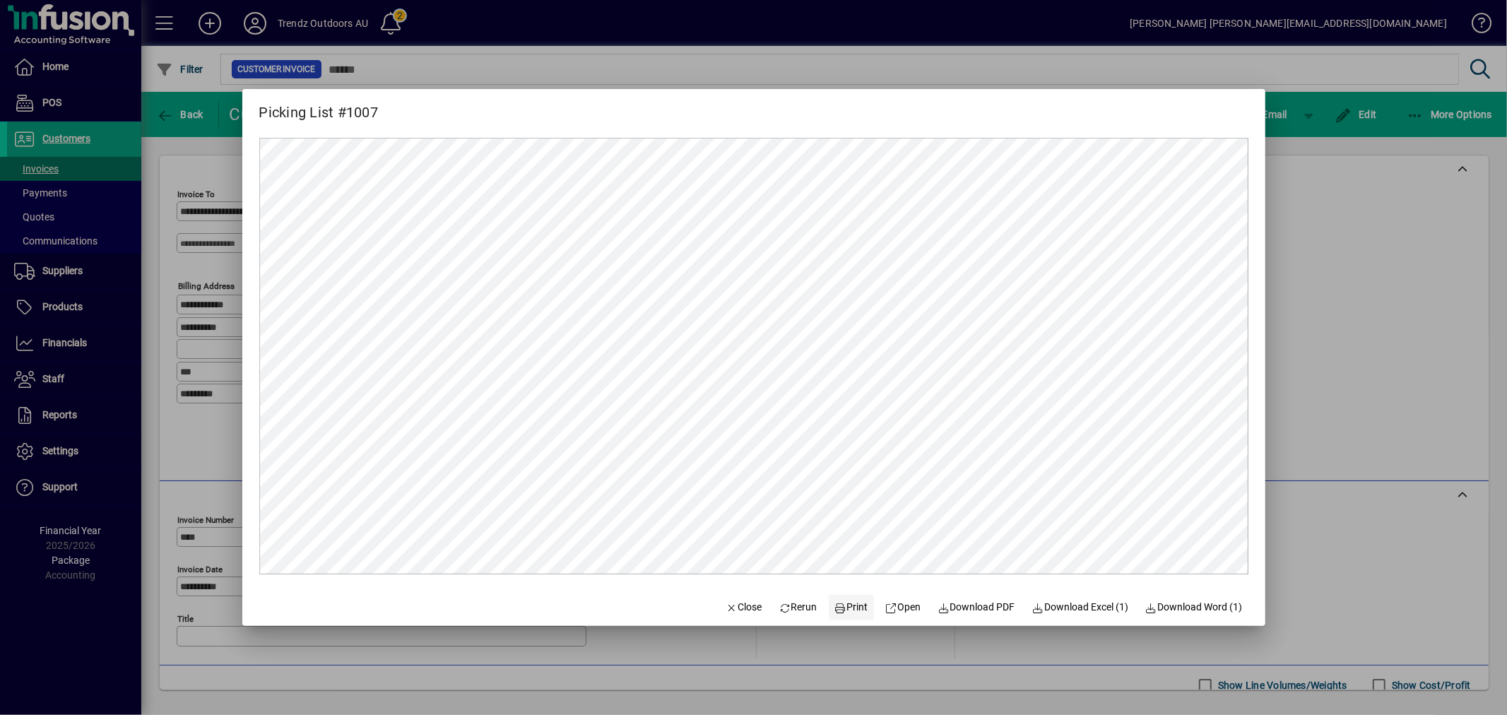  What do you see at coordinates (744, 607) in the screenshot?
I see `span: Close` at bounding box center [744, 607].